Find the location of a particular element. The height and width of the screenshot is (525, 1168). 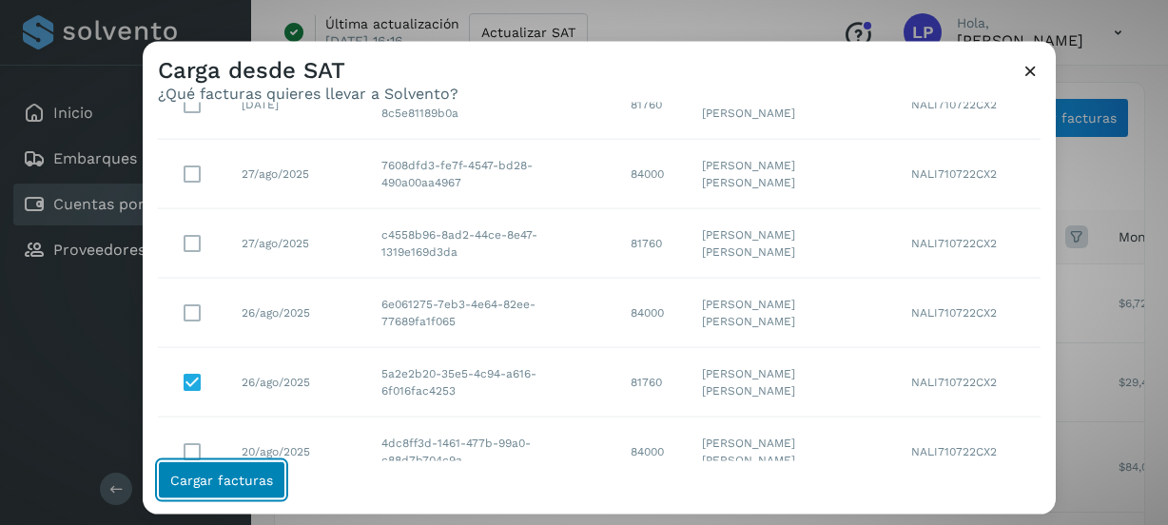

td: 6e061275-7eb3-4e64-82ee-77689fa1f065 is located at coordinates (491, 312).